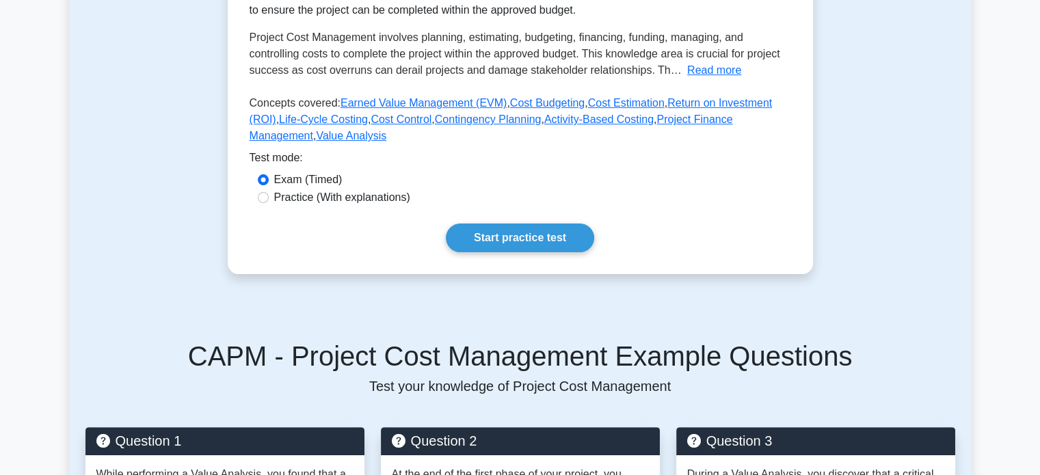 The image size is (1040, 475). Describe the element at coordinates (547, 103) in the screenshot. I see `a: Cost Budgeting` at that location.